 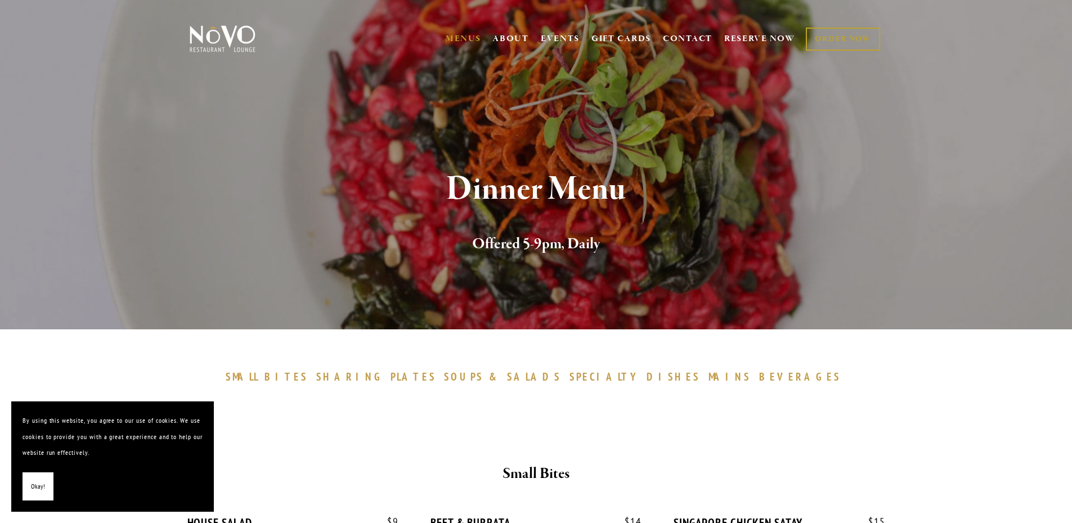 I want to click on p: By using this website, you agree to our use of cookies. We use cookies to provide you with a grea..., so click(x=112, y=436).